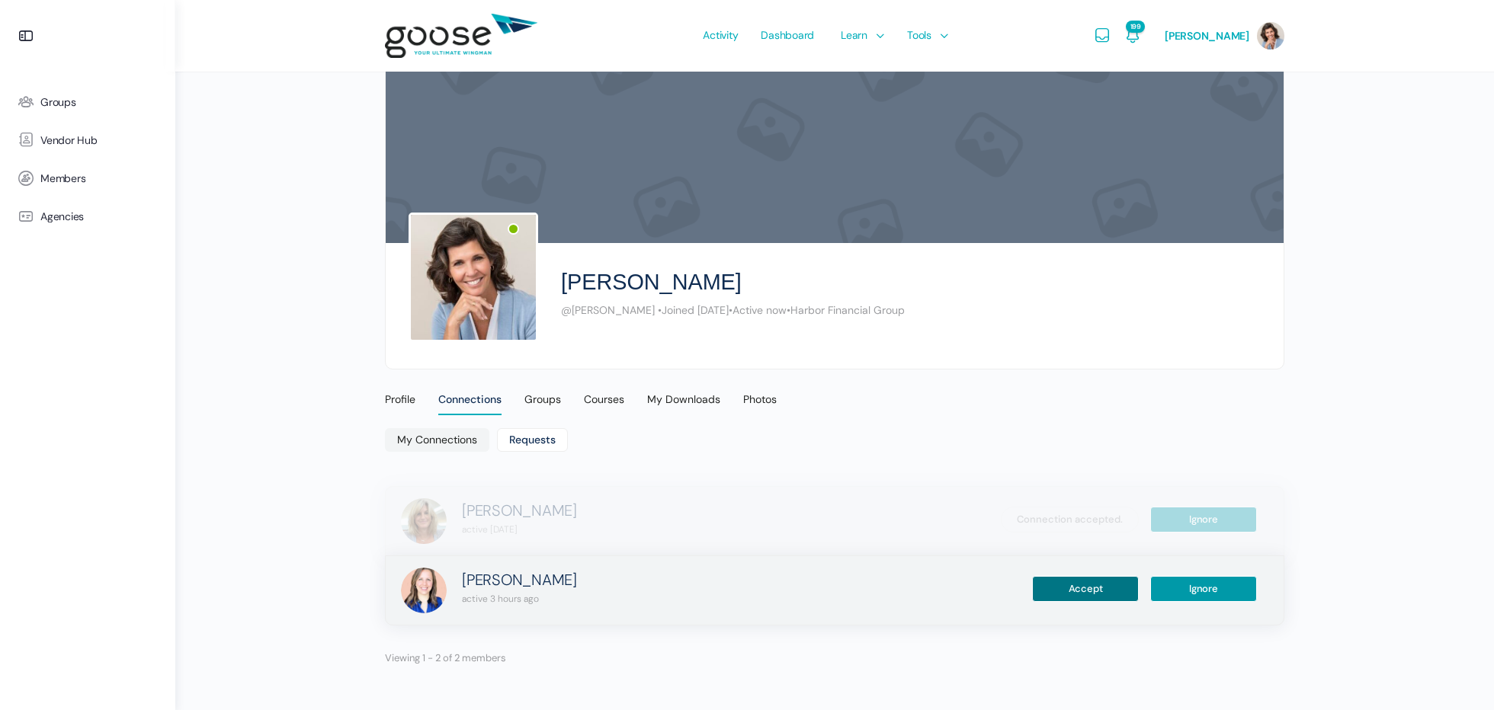  I want to click on div: Groups, so click(543, 404).